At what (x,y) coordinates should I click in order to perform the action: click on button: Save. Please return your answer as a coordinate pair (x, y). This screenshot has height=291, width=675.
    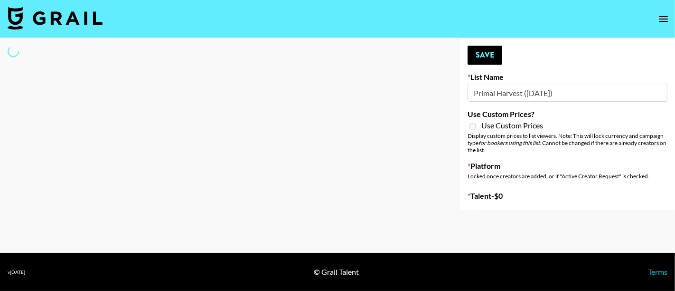
    Looking at the image, I should click on (485, 55).